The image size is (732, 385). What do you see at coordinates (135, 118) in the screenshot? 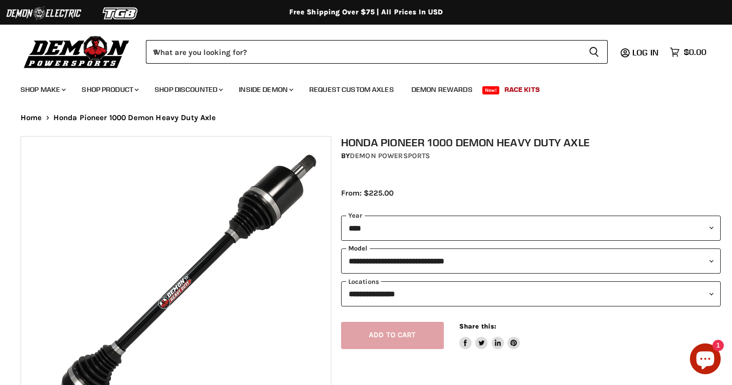
I see `span: Honda Pioneer 1000 Demon Heavy Duty Axle` at bounding box center [135, 118].